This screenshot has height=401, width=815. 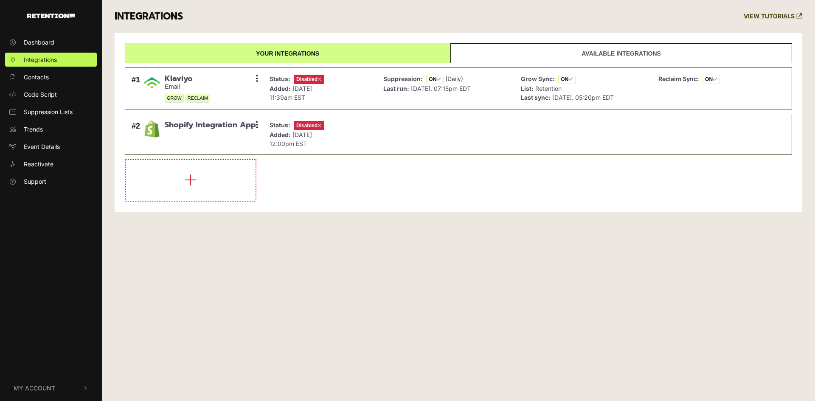 I want to click on strong: Last sync:, so click(x=536, y=97).